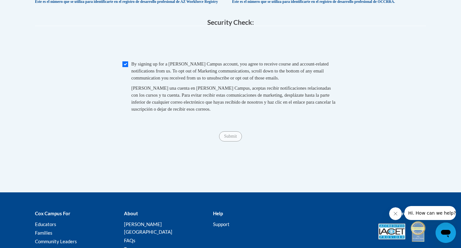 The image size is (461, 248). I want to click on img: Accredited IACET® Provider, so click(392, 232).